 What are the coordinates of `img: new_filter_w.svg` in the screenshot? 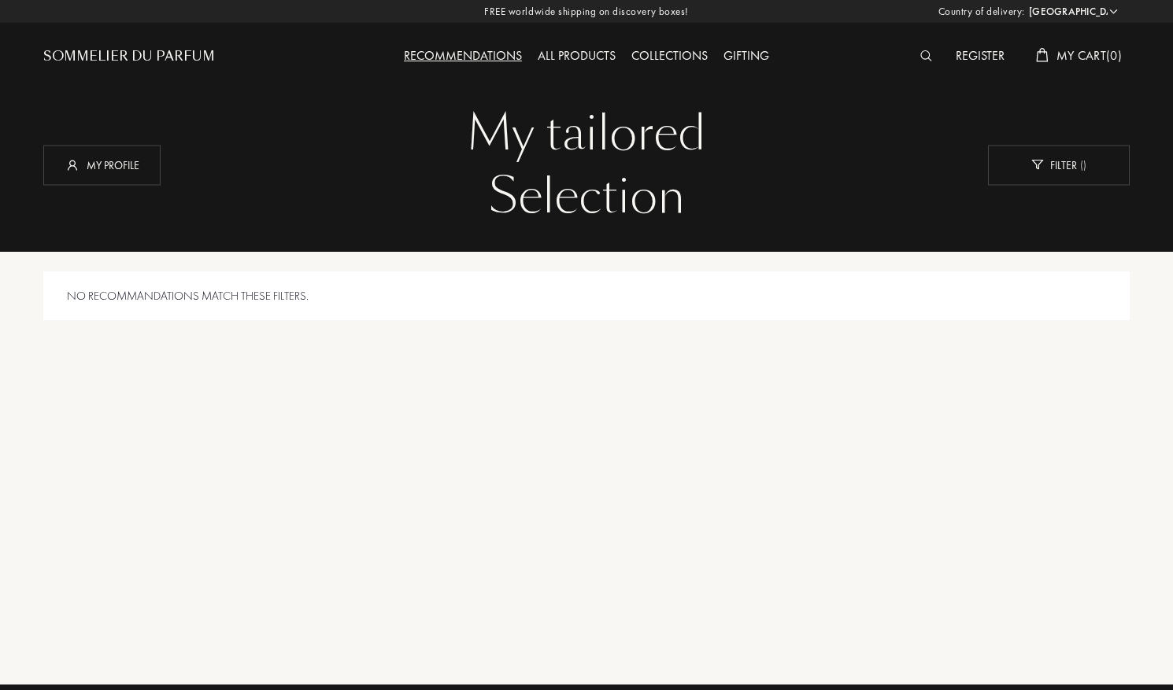 It's located at (1037, 165).